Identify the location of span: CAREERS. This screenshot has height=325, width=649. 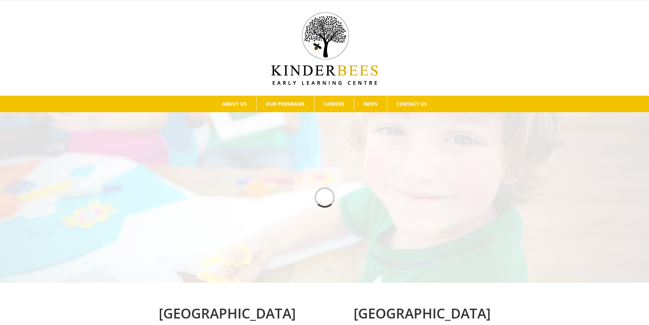
(334, 104).